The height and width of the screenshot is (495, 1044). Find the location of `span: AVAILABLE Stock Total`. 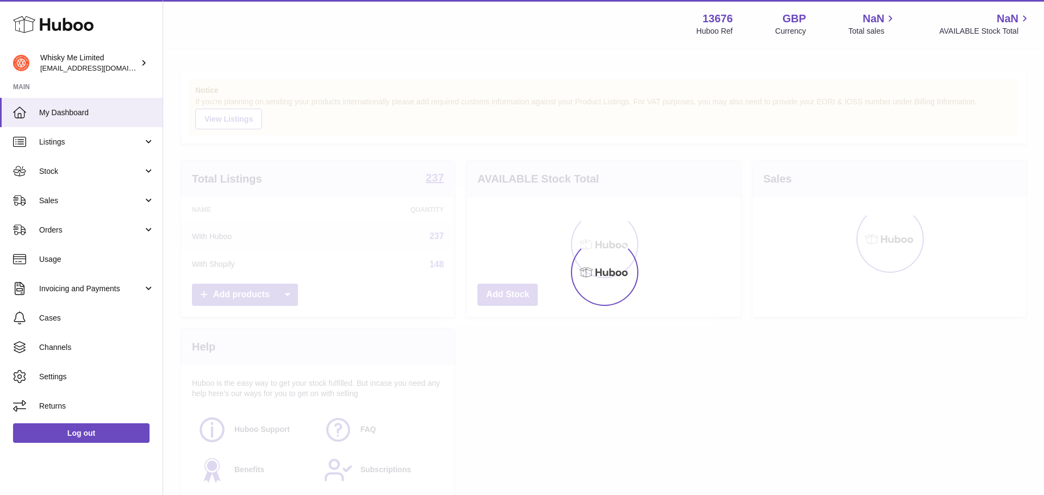

span: AVAILABLE Stock Total is located at coordinates (985, 31).